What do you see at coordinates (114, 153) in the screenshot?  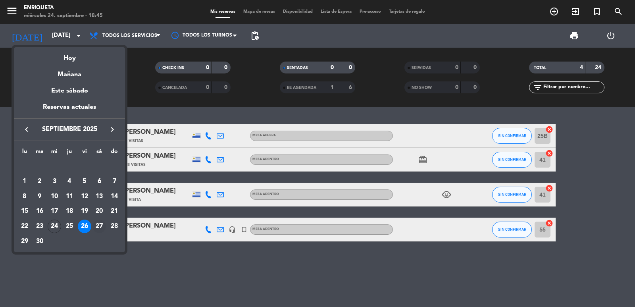 I see `th: domingo` at bounding box center [114, 153].